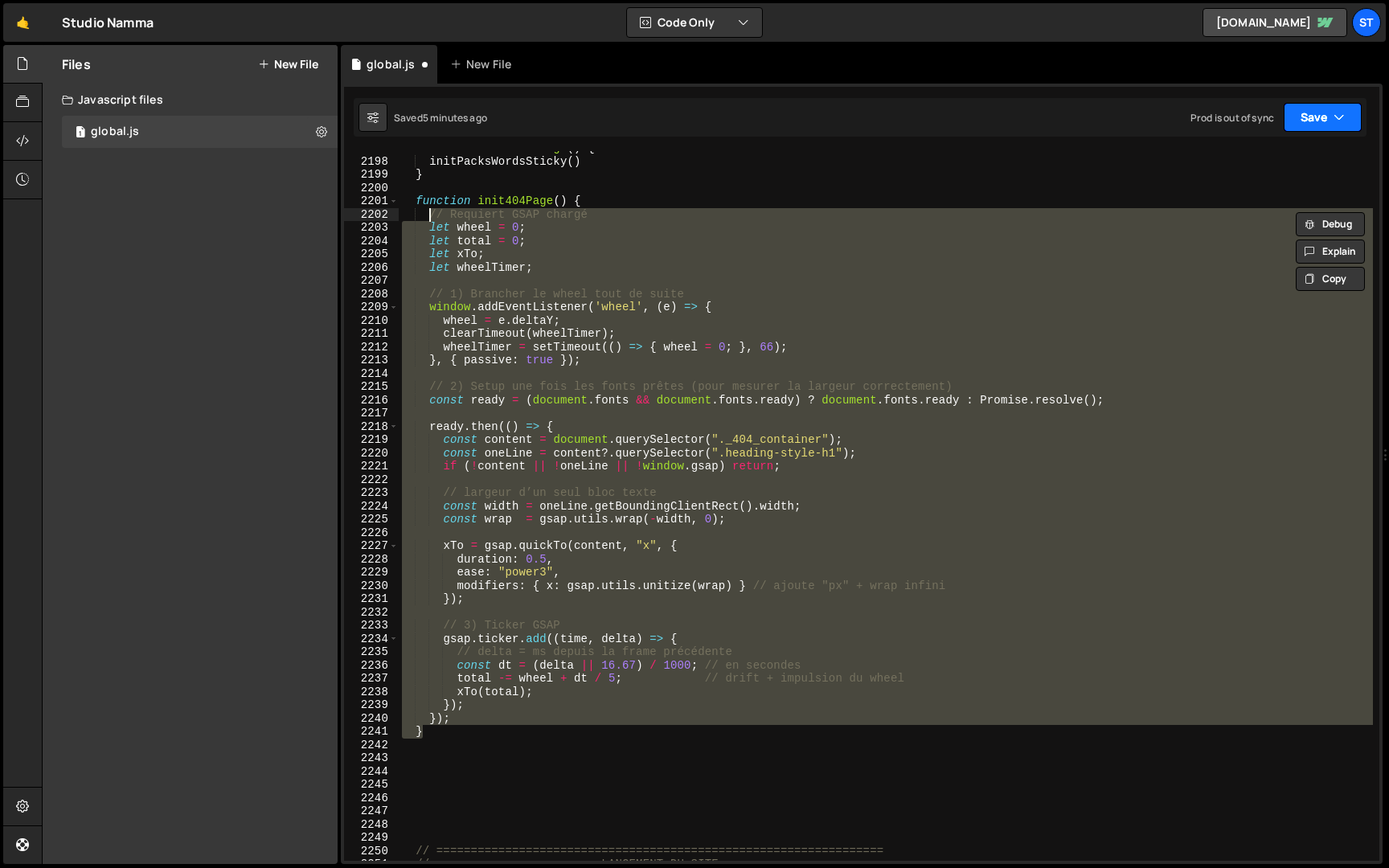 The image size is (1389, 868). What do you see at coordinates (371, 837) in the screenshot?
I see `div: 2249` at bounding box center [371, 837].